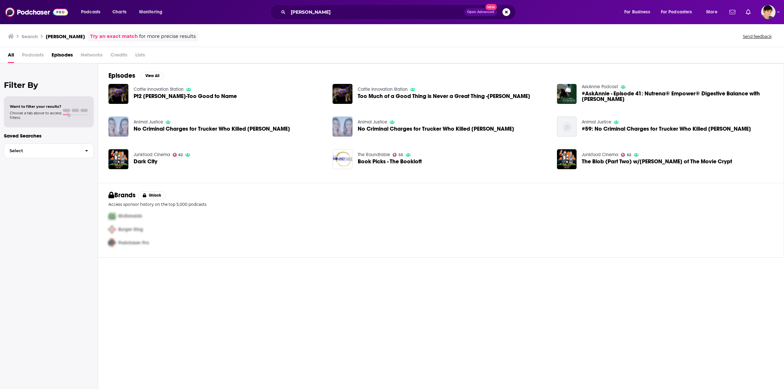  What do you see at coordinates (91, 56) in the screenshot?
I see `span: Networks` at bounding box center [91, 56].